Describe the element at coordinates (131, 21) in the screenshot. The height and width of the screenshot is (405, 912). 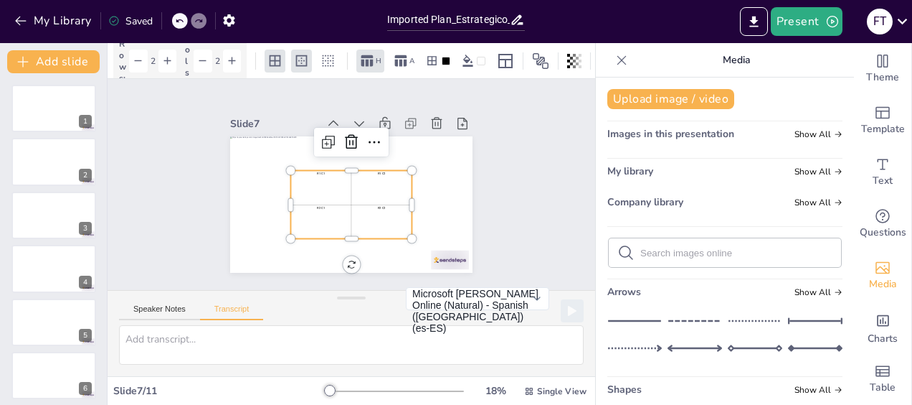
I see `div: Saved` at that location.